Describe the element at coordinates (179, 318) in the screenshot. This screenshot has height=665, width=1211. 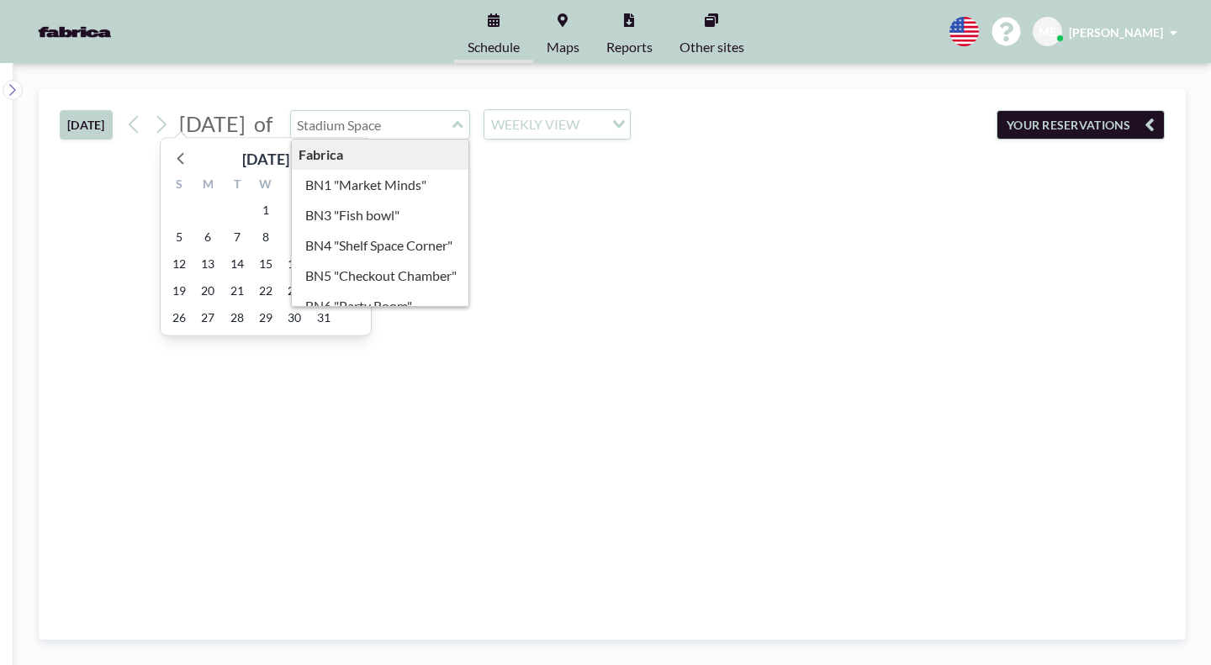
I see `span: Sunday, October 26, 2025` at that location.